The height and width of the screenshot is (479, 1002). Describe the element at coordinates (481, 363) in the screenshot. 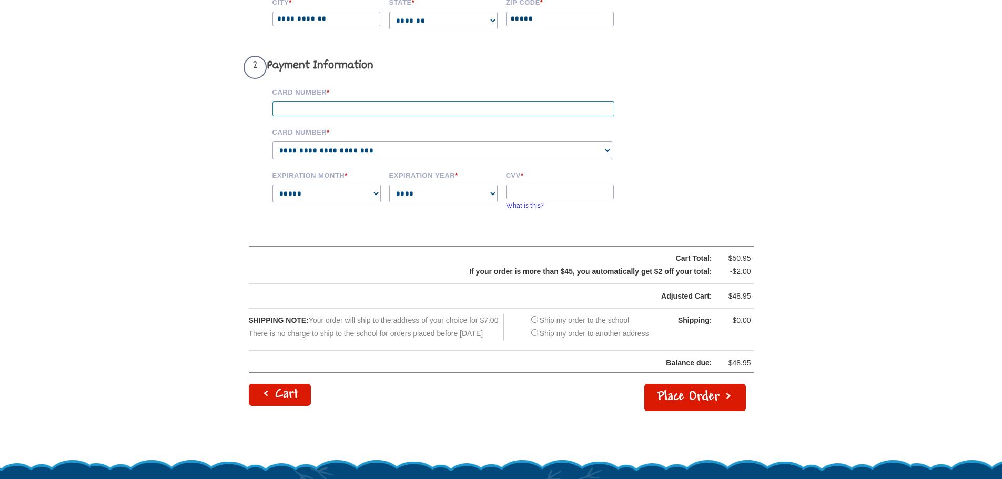

I see `div: Balance due:` at that location.